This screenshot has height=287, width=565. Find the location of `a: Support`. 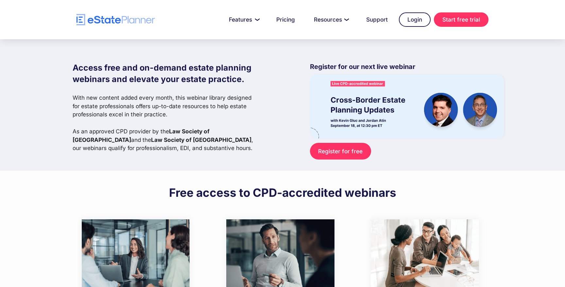

a: Support is located at coordinates (377, 20).